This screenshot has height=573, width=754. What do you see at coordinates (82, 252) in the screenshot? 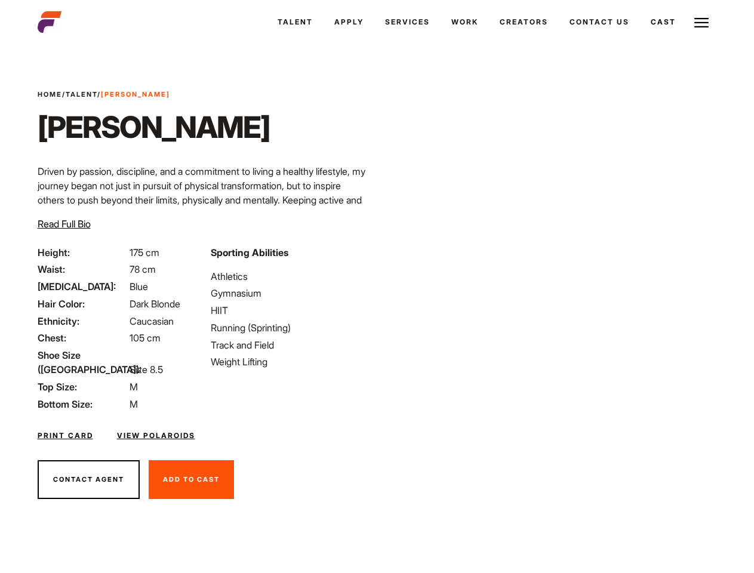
I see `span: Height:` at bounding box center [82, 252].